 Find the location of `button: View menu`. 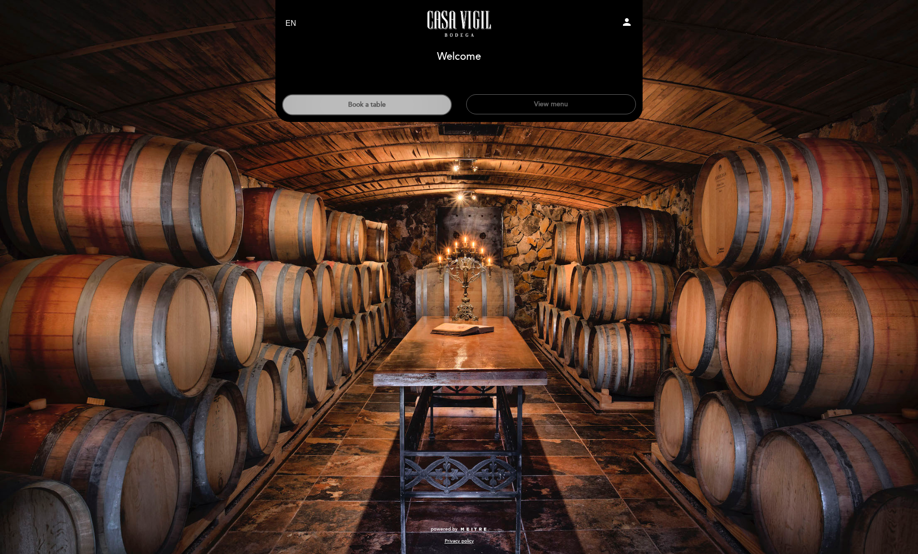

button: View menu is located at coordinates (551, 104).